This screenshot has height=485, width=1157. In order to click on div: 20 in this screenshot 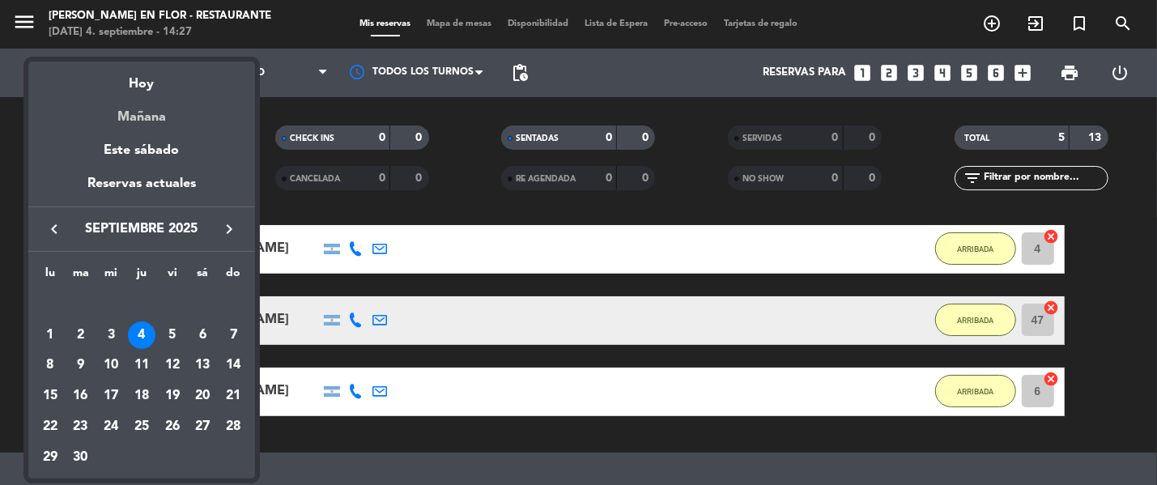, I will do `click(202, 396)`.